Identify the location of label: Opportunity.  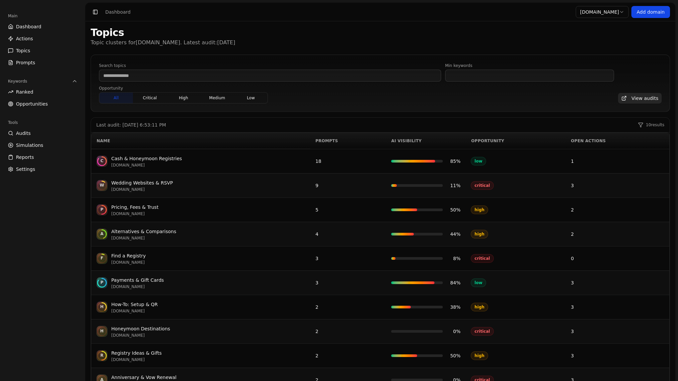
(183, 88).